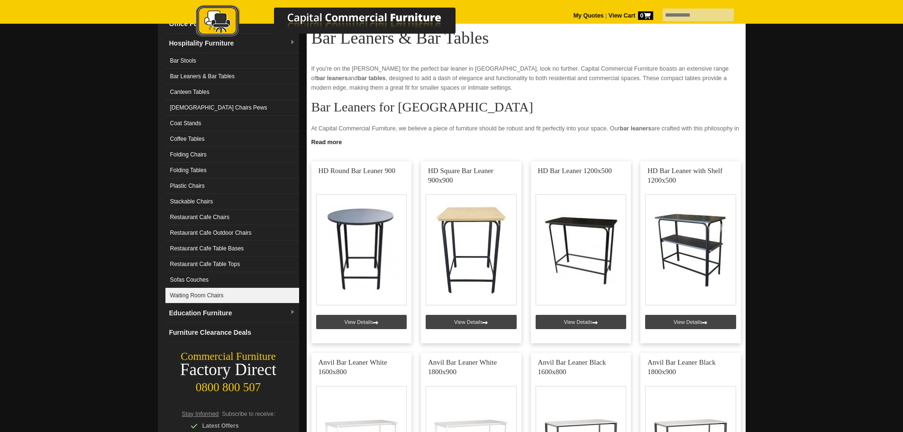  I want to click on a: Furniture Clearance Deals, so click(232, 332).